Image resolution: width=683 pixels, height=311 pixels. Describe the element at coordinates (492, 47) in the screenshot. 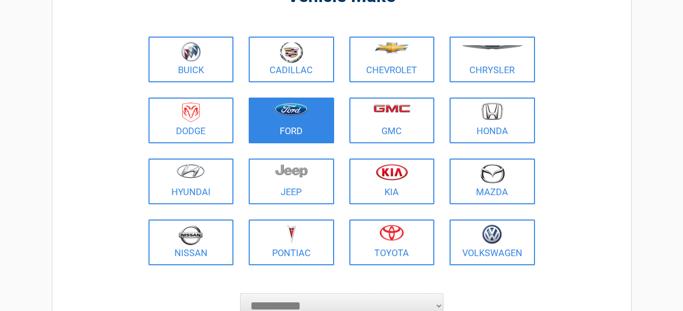

I see `img: chrysler` at that location.